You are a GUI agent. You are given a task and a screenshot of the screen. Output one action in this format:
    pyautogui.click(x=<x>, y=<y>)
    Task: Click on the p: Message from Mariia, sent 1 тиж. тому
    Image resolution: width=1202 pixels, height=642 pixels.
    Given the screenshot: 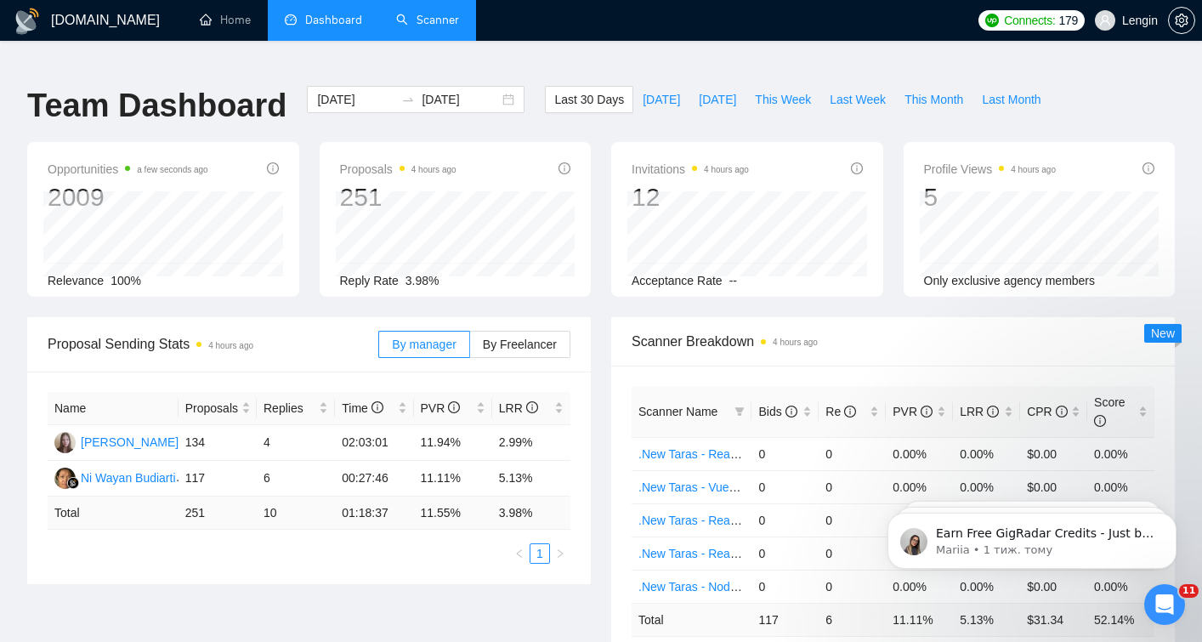 What is the action you would take?
    pyautogui.click(x=184, y=73)
    